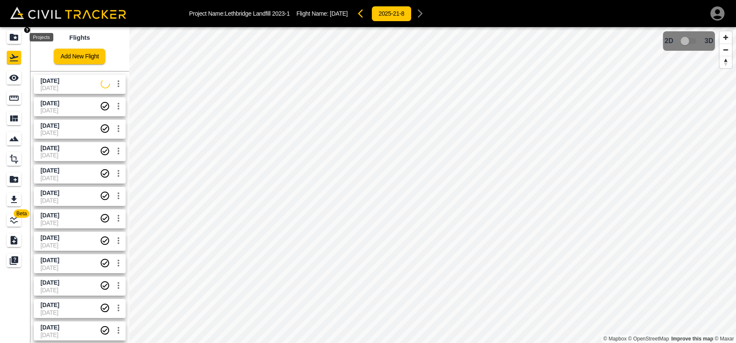 Image resolution: width=736 pixels, height=343 pixels. What do you see at coordinates (692, 339) in the screenshot?
I see `a: Map feedback` at bounding box center [692, 339].